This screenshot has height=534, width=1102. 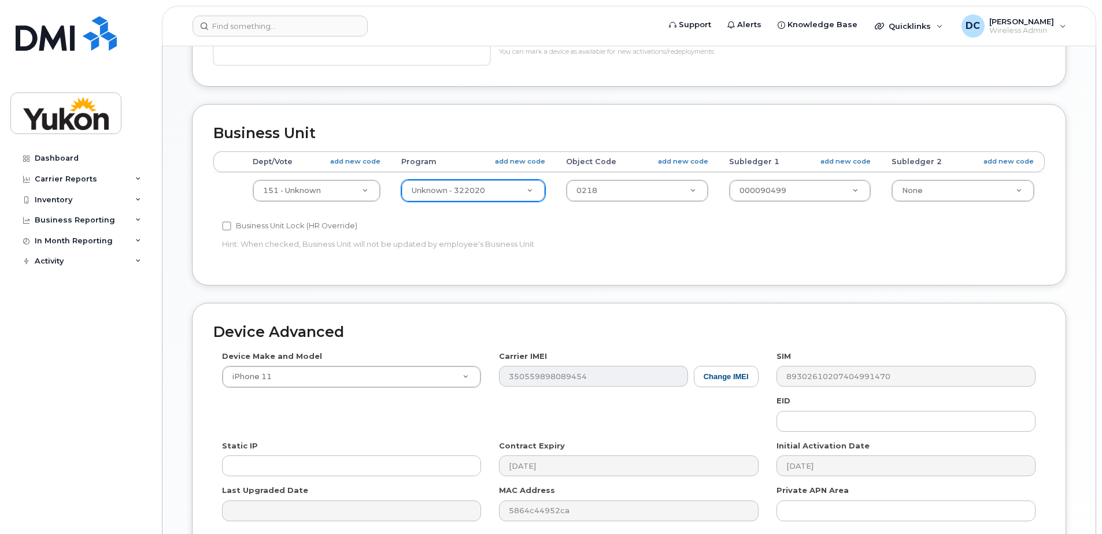 What do you see at coordinates (812, 490) in the screenshot?
I see `label: Private APN Area` at bounding box center [812, 490].